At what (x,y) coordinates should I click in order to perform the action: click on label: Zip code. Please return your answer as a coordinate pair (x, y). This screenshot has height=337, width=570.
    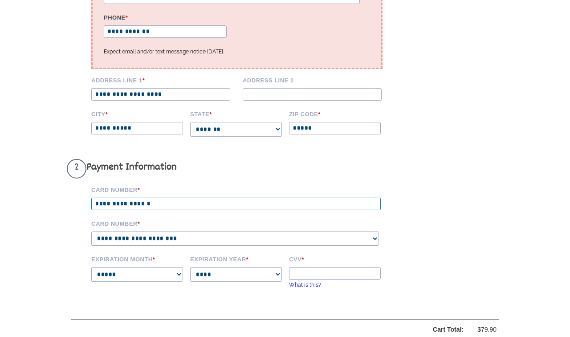
    Looking at the image, I should click on (335, 114).